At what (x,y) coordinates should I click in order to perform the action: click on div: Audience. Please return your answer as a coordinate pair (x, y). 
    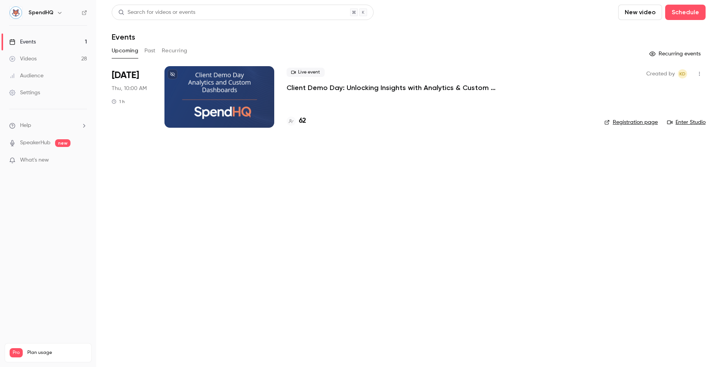
    Looking at the image, I should click on (26, 76).